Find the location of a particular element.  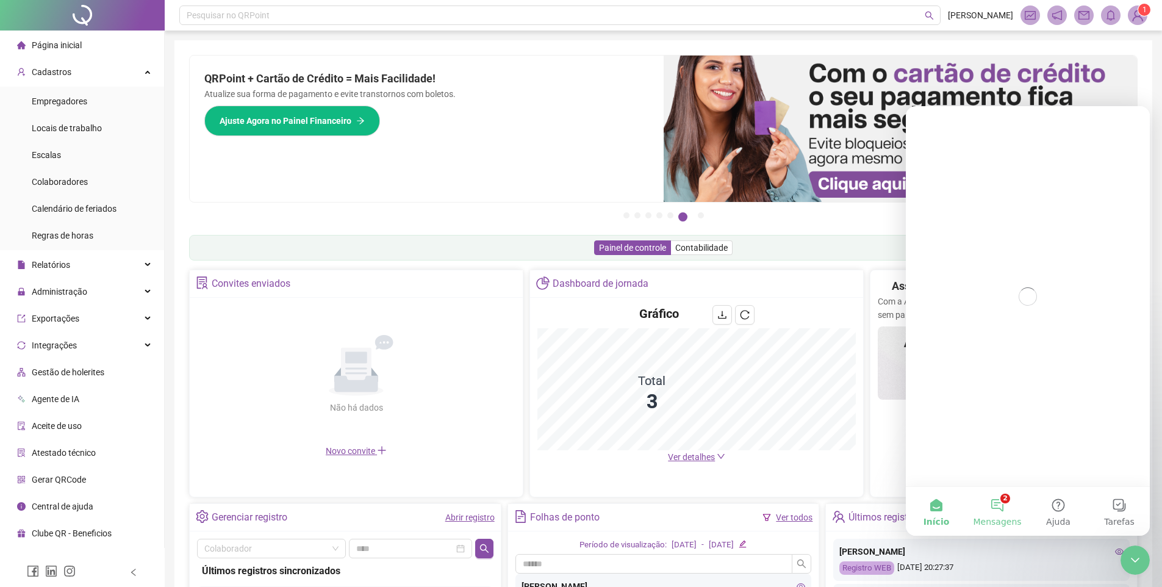

a: Ver detalhes down is located at coordinates (697, 457).